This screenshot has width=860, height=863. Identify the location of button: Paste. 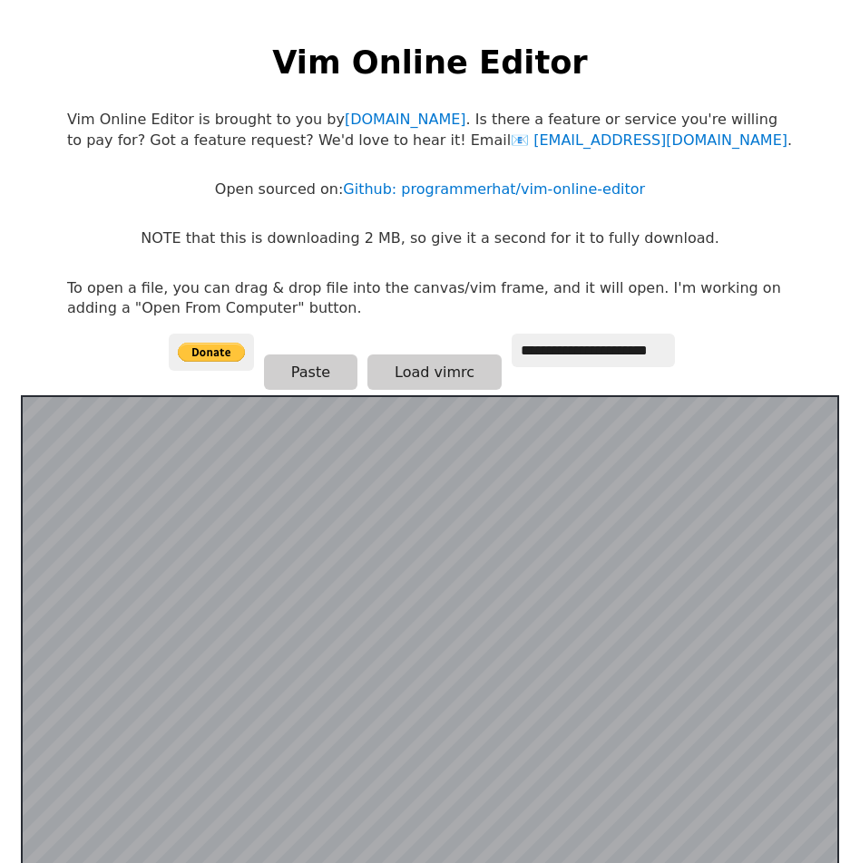
(310, 372).